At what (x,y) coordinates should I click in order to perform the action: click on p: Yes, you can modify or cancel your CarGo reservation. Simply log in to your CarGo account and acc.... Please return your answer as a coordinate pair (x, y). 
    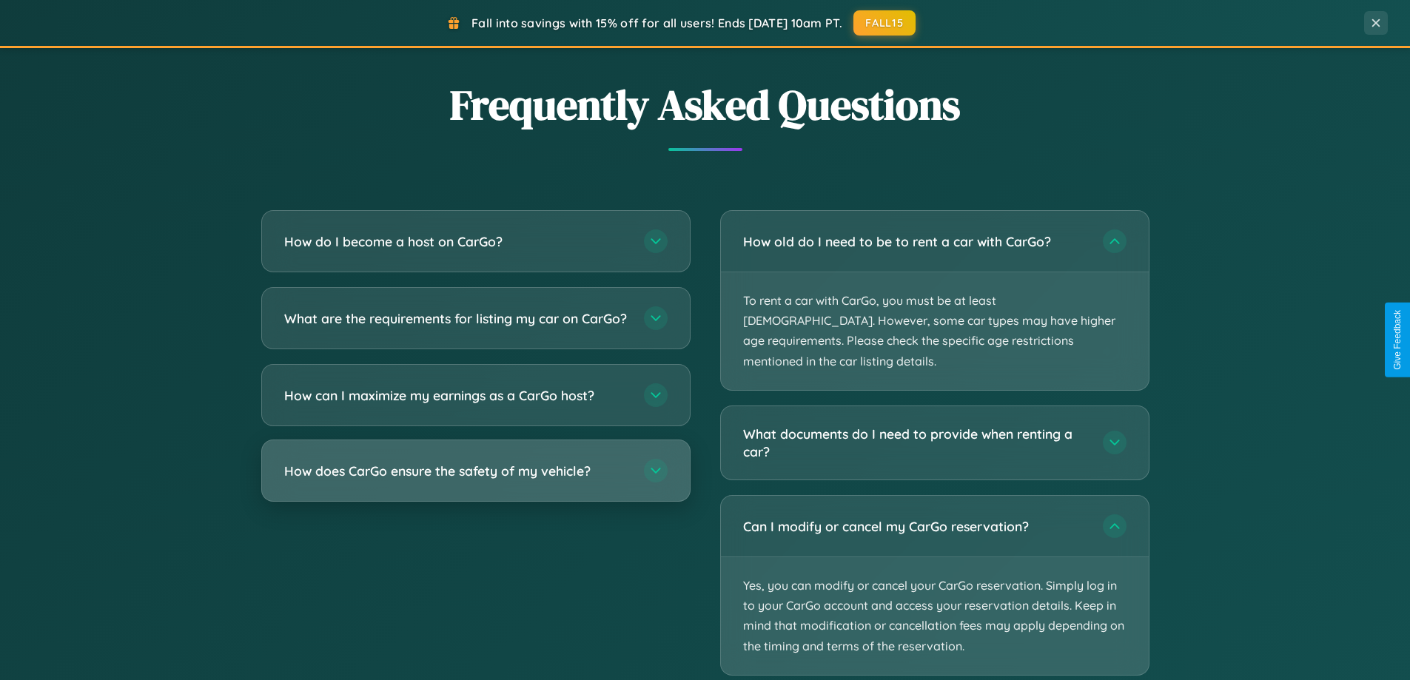
    Looking at the image, I should click on (935, 616).